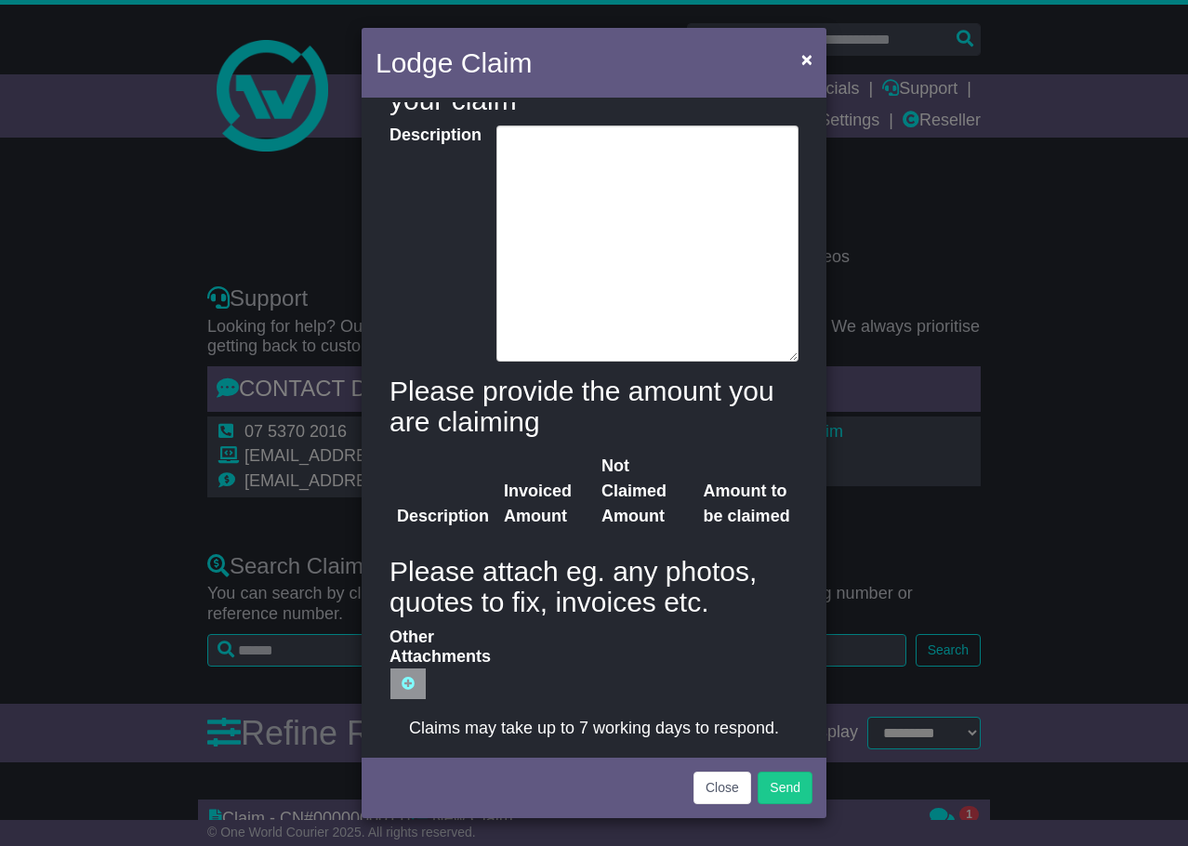 The image size is (1188, 846). What do you see at coordinates (442, 491) in the screenshot?
I see `th: Description` at bounding box center [442, 491].